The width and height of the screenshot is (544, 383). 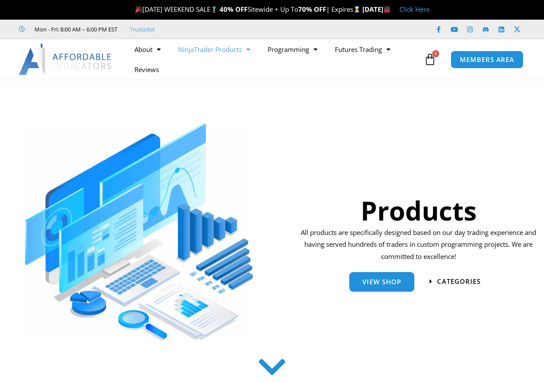 I want to click on img: LogoAI | Affordable Indicators – NinjaTrader, so click(x=66, y=59).